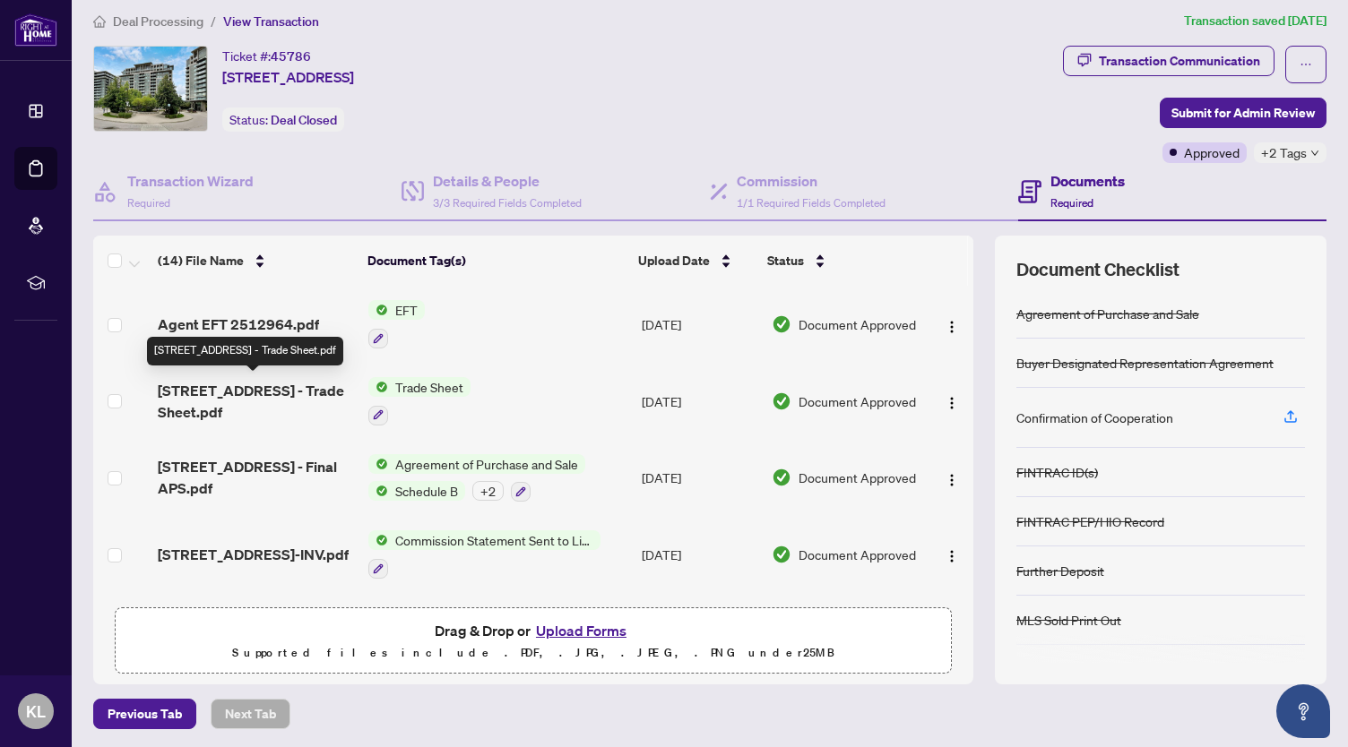  What do you see at coordinates (144, 714) in the screenshot?
I see `span: Previous Tab` at bounding box center [144, 714].